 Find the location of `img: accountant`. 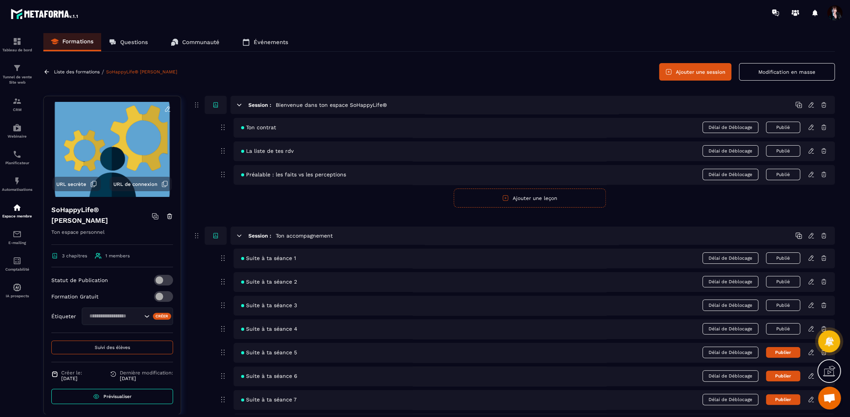

img: accountant is located at coordinates (17, 261).